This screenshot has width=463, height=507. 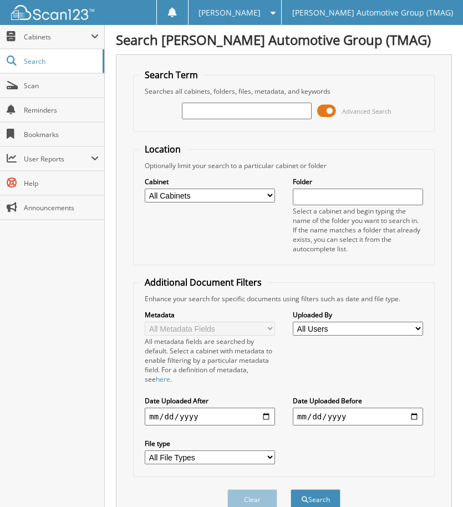 What do you see at coordinates (61, 110) in the screenshot?
I see `span: Reminders` at bounding box center [61, 110].